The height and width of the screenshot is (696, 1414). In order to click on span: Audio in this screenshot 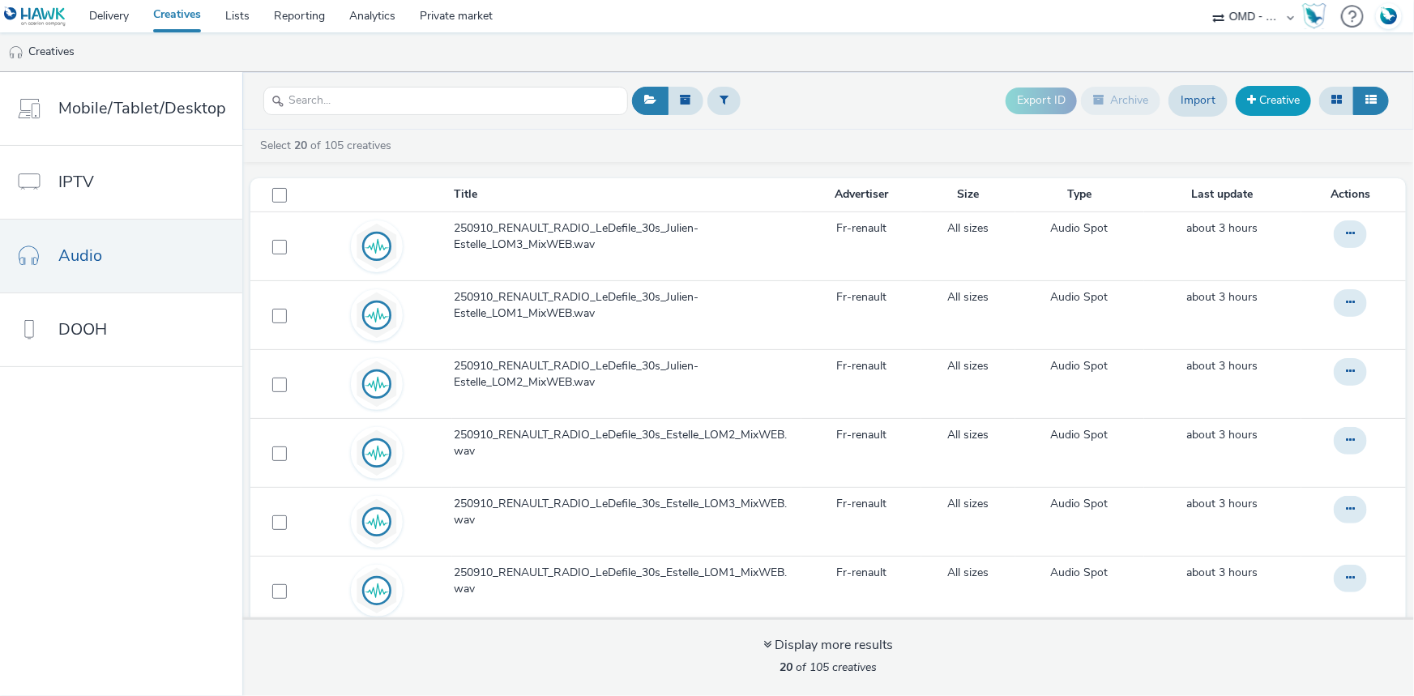, I will do `click(80, 255)`.